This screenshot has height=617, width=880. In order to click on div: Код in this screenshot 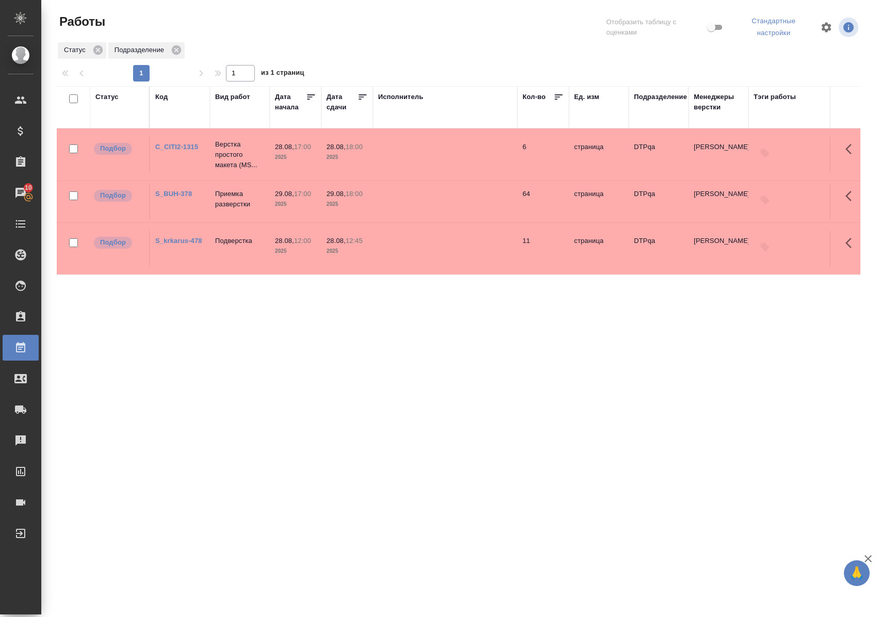, I will do `click(161, 97)`.